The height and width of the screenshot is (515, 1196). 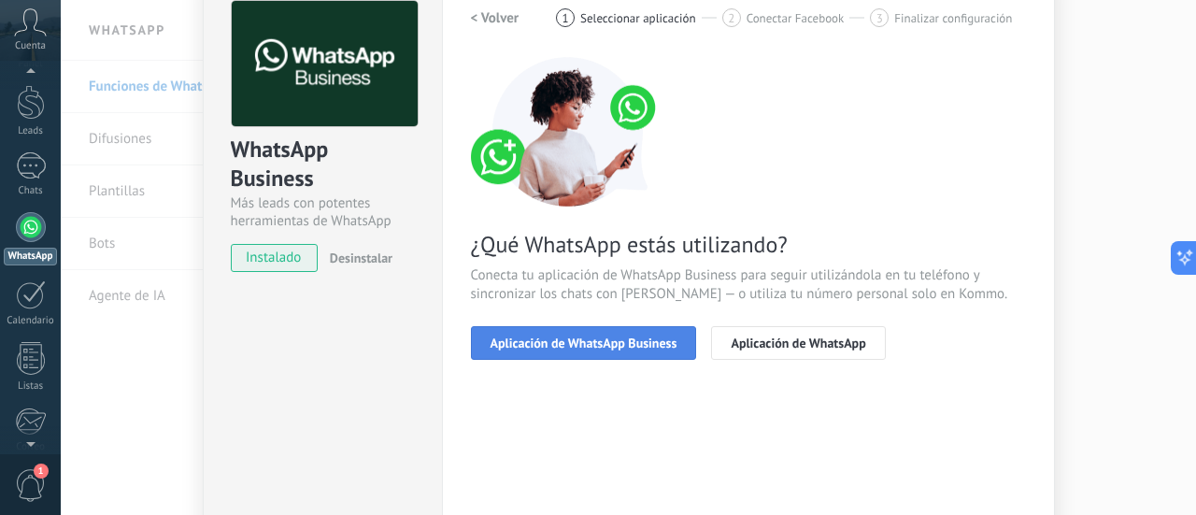 I want to click on div: Calendario, so click(x=31, y=321).